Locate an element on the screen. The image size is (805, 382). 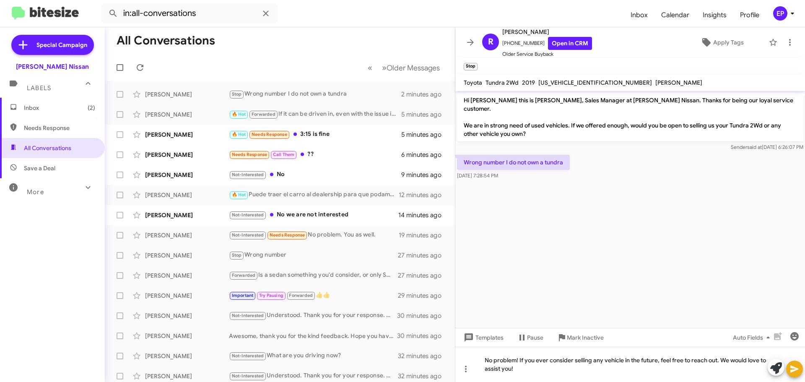
div: No problem! If you ever consider selling any vehicle in the future, feel free to reach out. We wo... is located at coordinates (630, 364).